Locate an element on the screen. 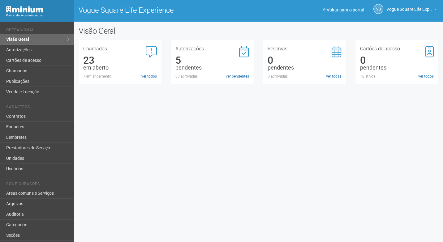 This screenshot has width=443, height=242. div: 18 ativos is located at coordinates (397, 76).